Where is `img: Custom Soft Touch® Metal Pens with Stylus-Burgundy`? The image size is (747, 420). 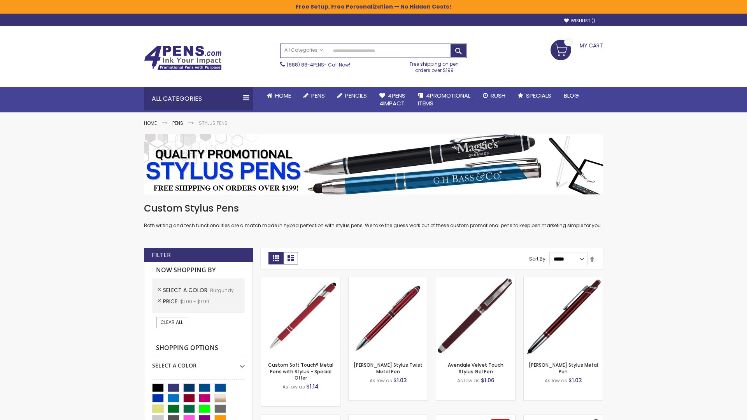
img: Custom Soft Touch® Metal Pens with Stylus-Burgundy is located at coordinates (300, 316).